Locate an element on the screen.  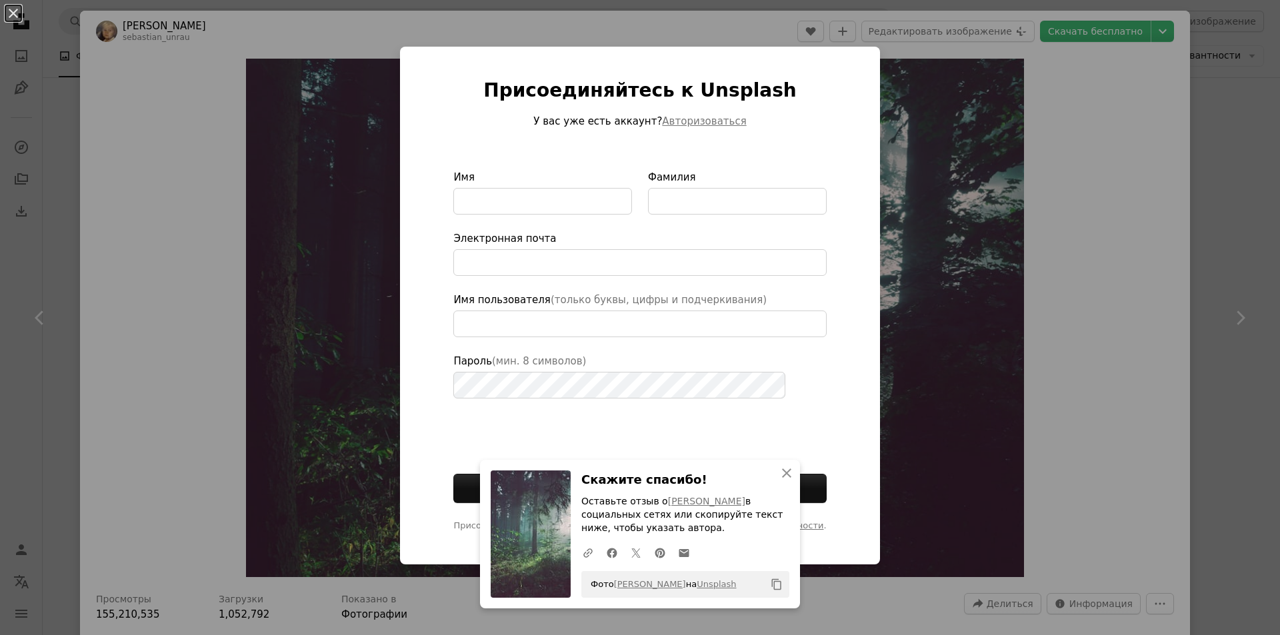
font: Присоединяясь, вы соглашаетесь с is located at coordinates (535, 525).